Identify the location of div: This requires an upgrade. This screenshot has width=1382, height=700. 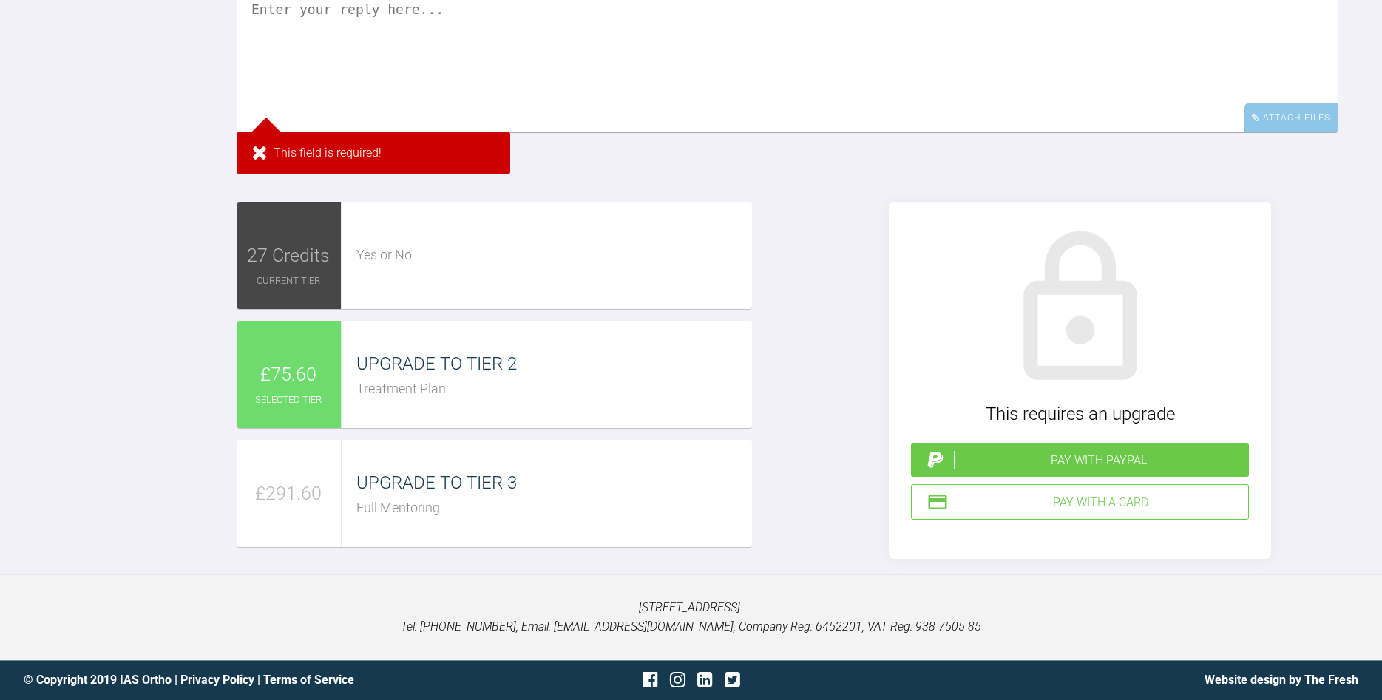
(1080, 414).